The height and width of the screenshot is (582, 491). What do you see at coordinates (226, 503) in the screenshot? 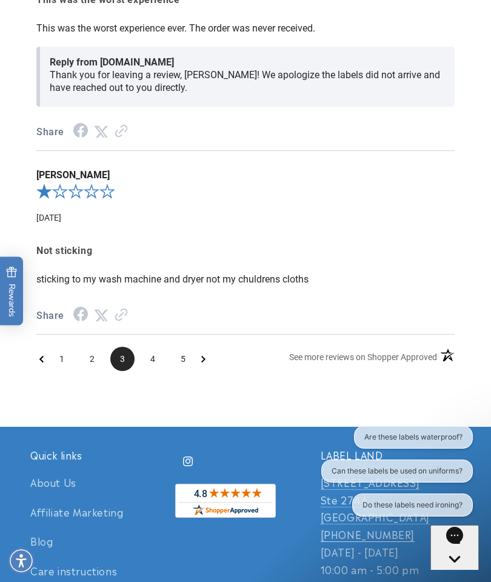
I see `a: shopperapproved.com` at bounding box center [226, 503].